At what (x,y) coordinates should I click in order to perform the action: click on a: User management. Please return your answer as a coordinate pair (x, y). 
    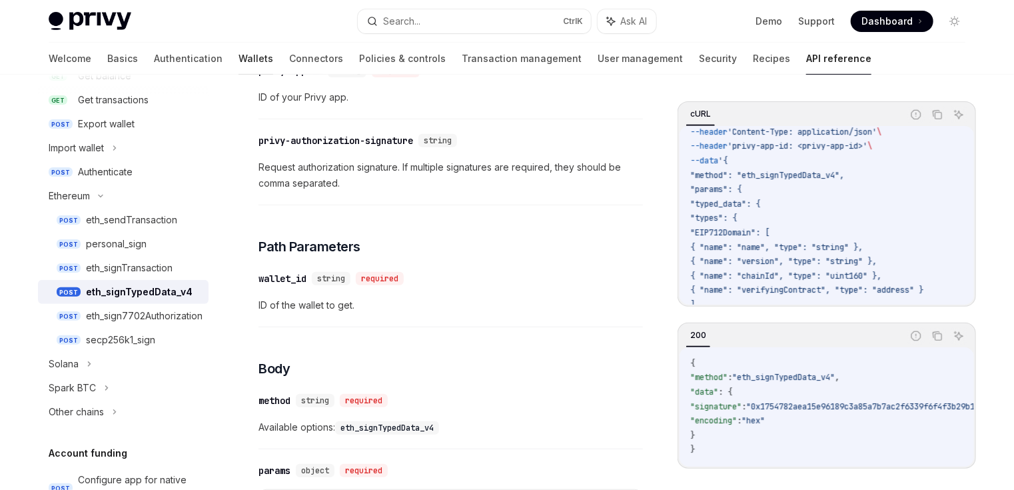
    Looking at the image, I should click on (640, 59).